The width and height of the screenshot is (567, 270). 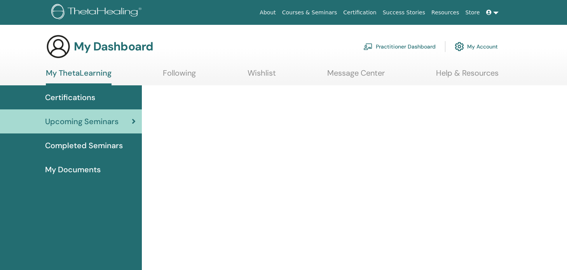 I want to click on a: Store, so click(x=472, y=12).